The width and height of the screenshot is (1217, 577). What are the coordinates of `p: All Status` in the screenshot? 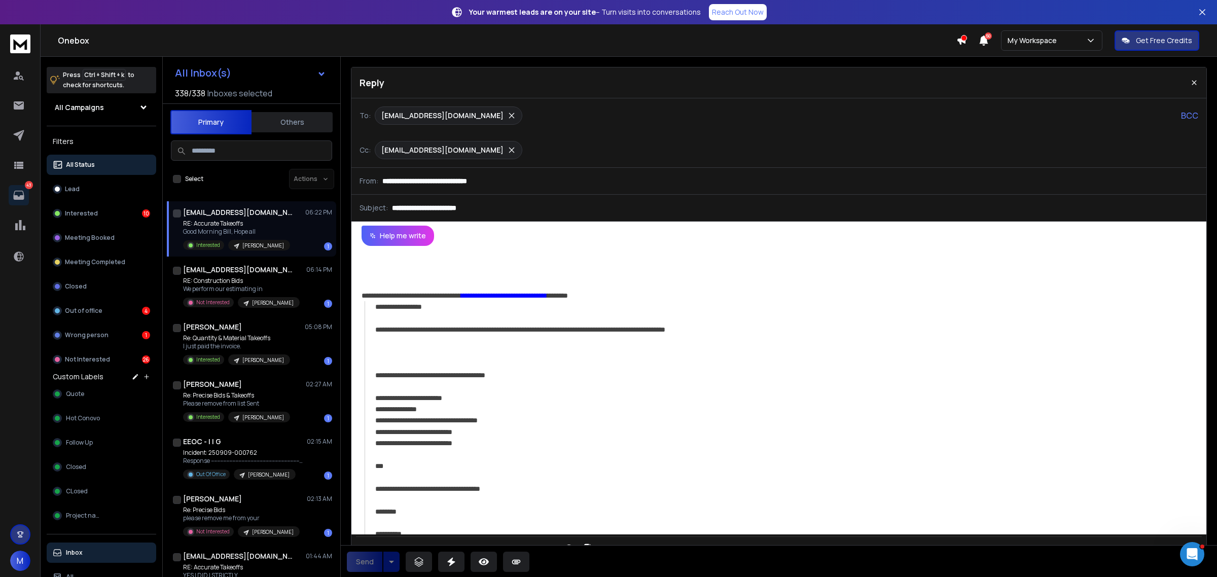 It's located at (80, 165).